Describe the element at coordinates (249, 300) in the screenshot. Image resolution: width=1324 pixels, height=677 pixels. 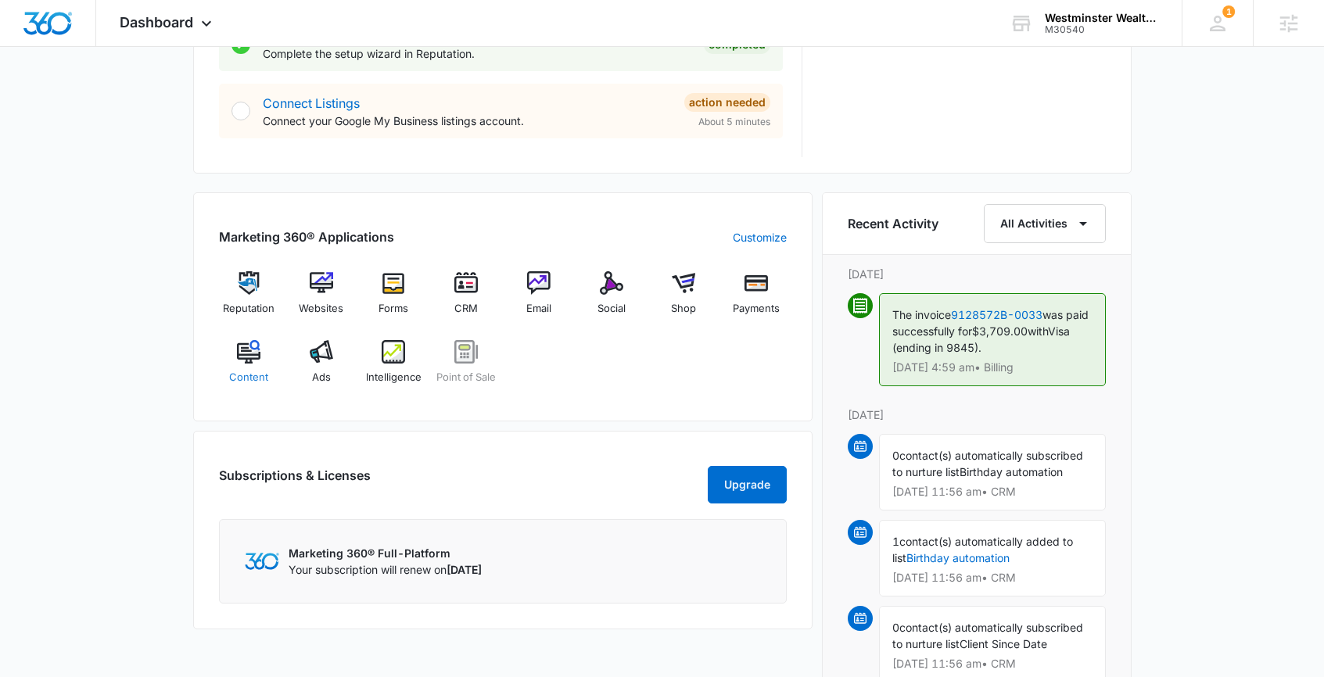
I see `a: Reputation` at that location.